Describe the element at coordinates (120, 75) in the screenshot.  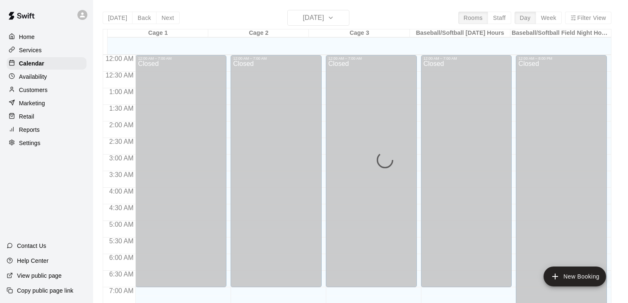
I see `span: 12:30 AM` at that location.